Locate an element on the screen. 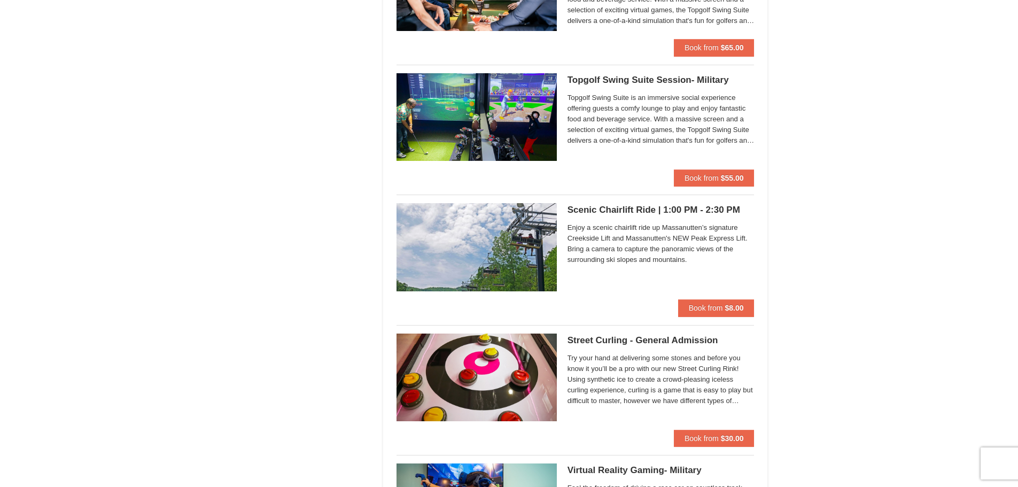  span: Enjoy a scenic chairlift ride up Massanutten’s signature Creekside Lift and Massanutten's NEW Pea... is located at coordinates (661, 244).